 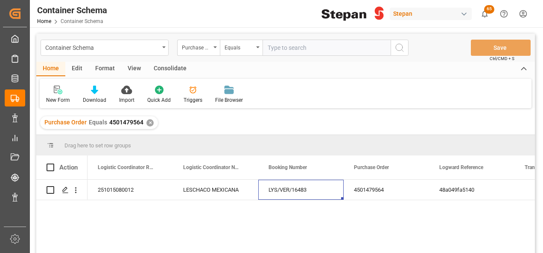 I want to click on button: show 65 new notifications, so click(x=484, y=14).